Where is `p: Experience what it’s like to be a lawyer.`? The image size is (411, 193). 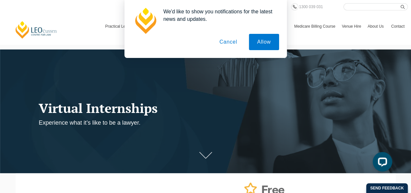 p: Experience what it’s like to be a lawyer. is located at coordinates (155, 122).